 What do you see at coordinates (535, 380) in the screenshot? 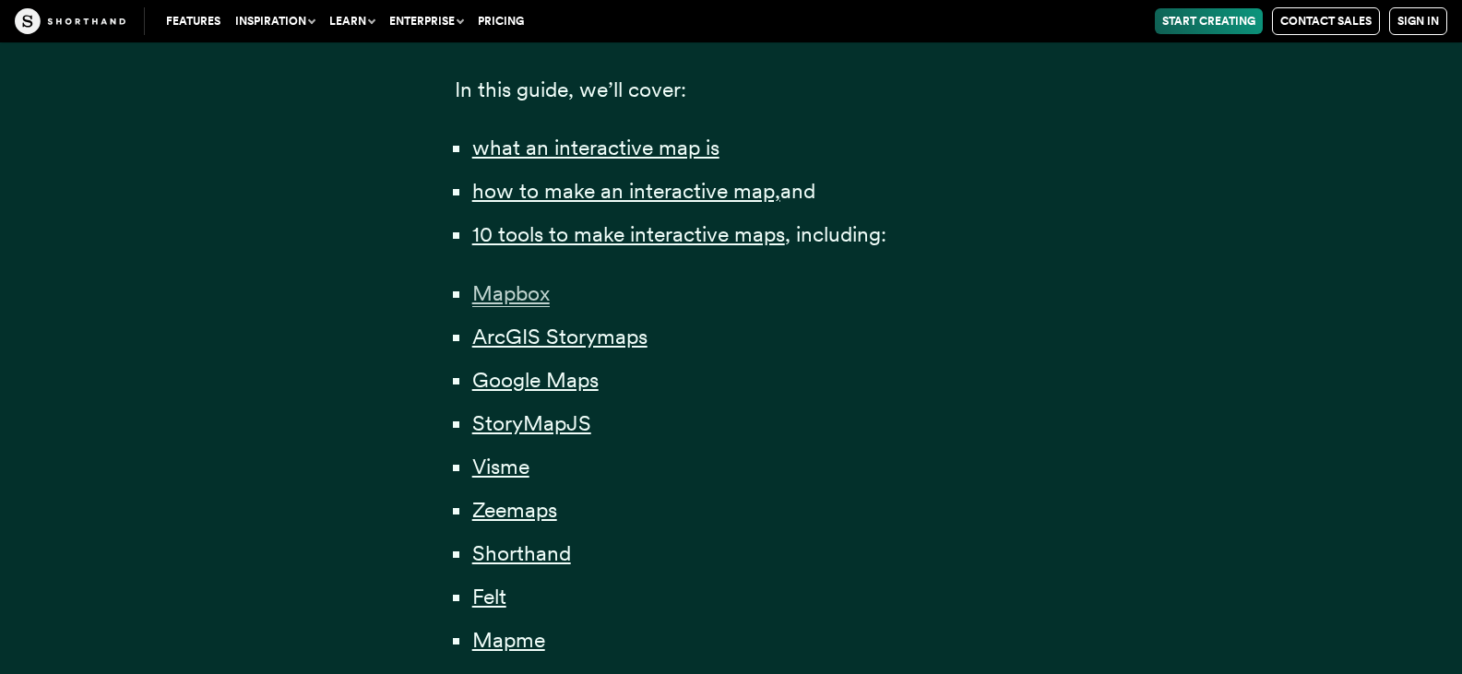
I see `a: Google Maps` at bounding box center [535, 380].